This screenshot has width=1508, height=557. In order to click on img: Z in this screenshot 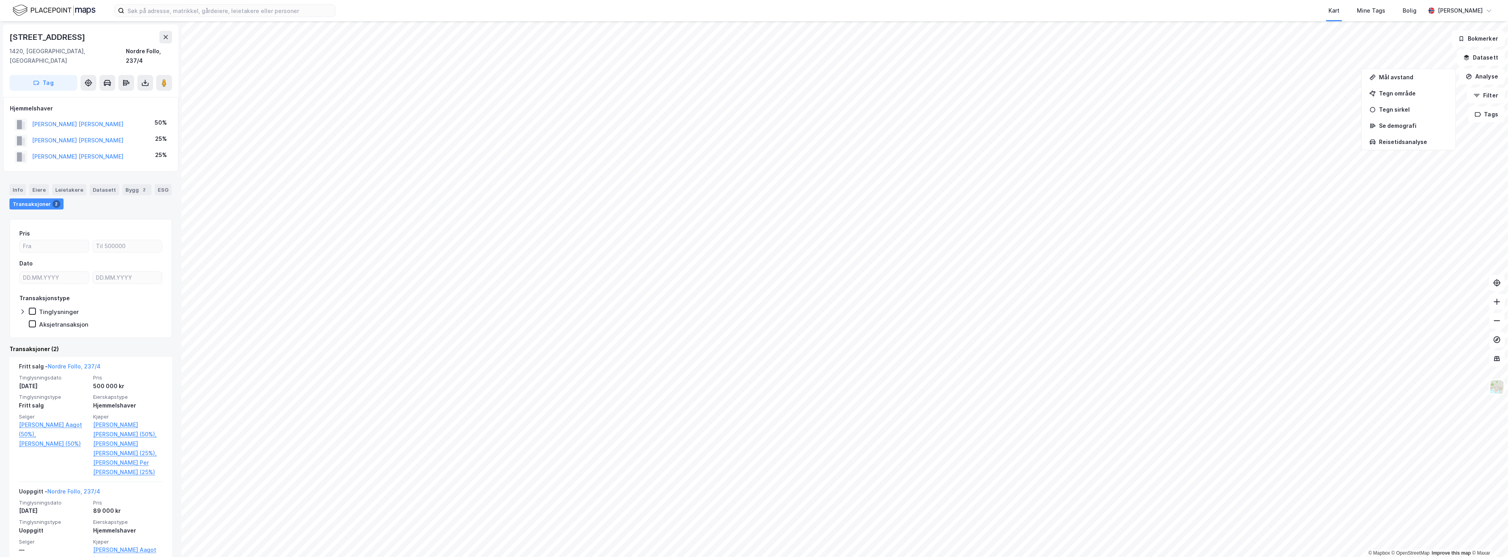, I will do `click(1497, 387)`.